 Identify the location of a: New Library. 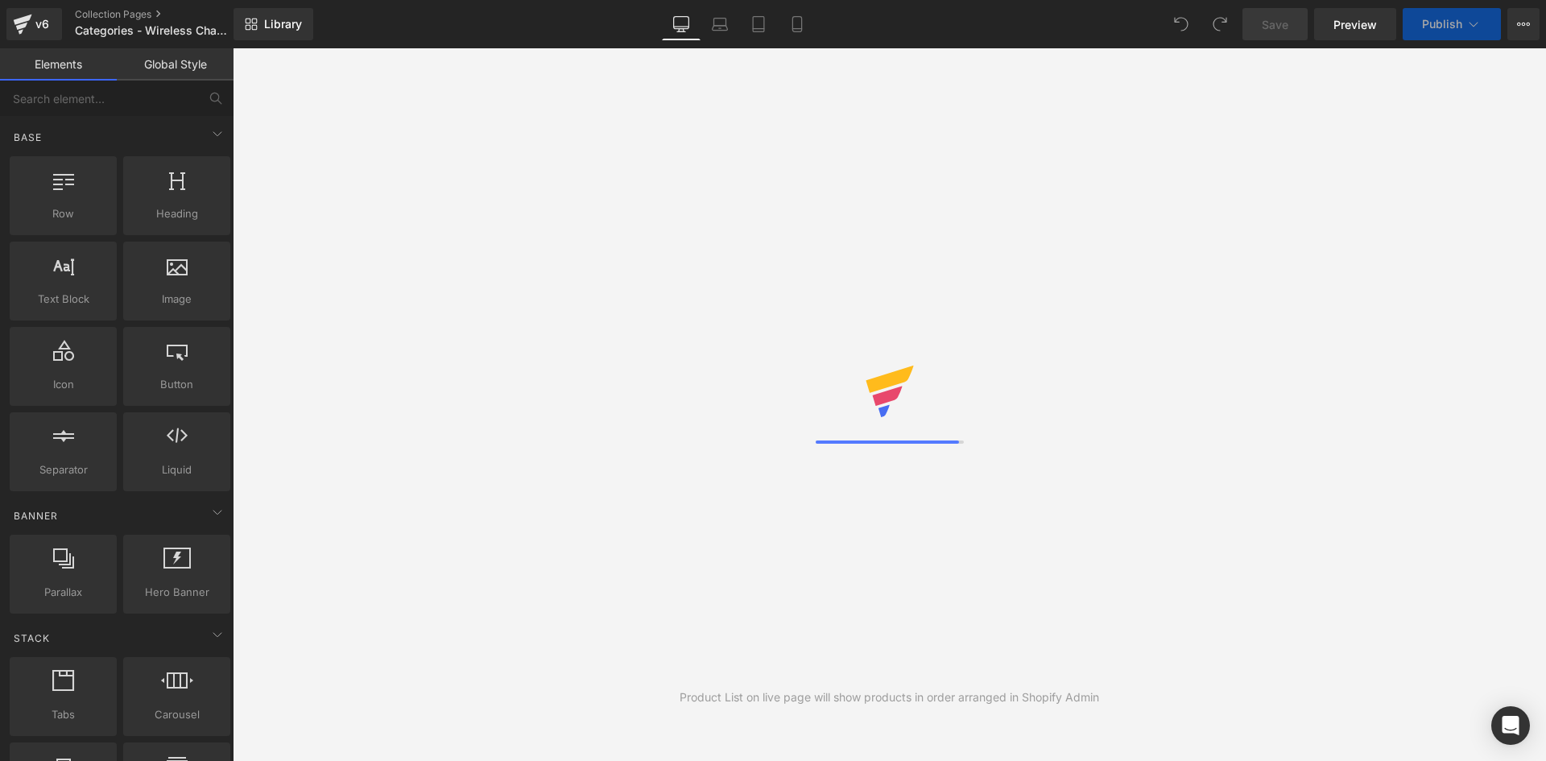
(273, 24).